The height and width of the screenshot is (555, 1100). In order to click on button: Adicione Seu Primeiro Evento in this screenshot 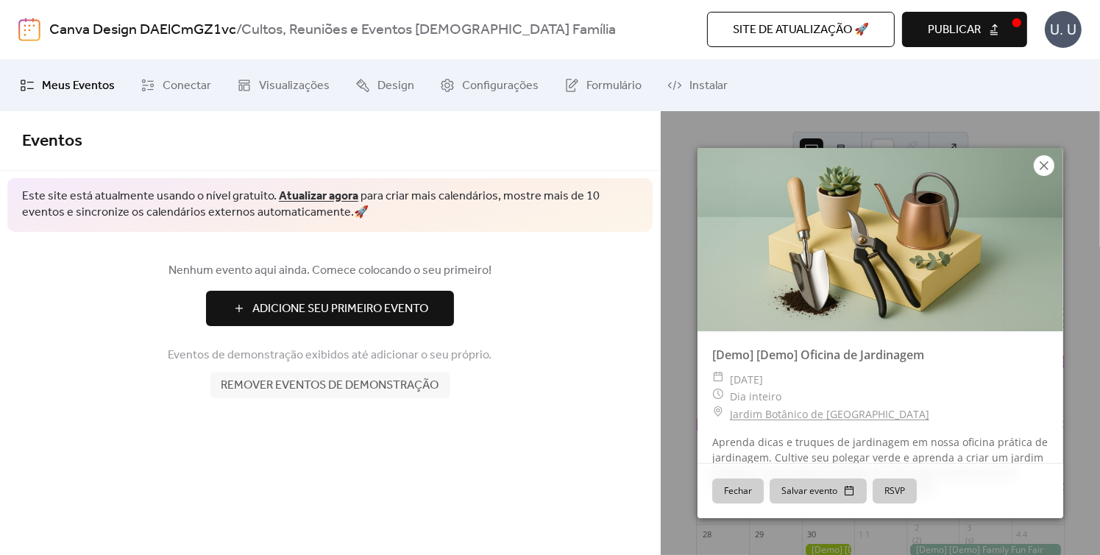, I will do `click(330, 308)`.